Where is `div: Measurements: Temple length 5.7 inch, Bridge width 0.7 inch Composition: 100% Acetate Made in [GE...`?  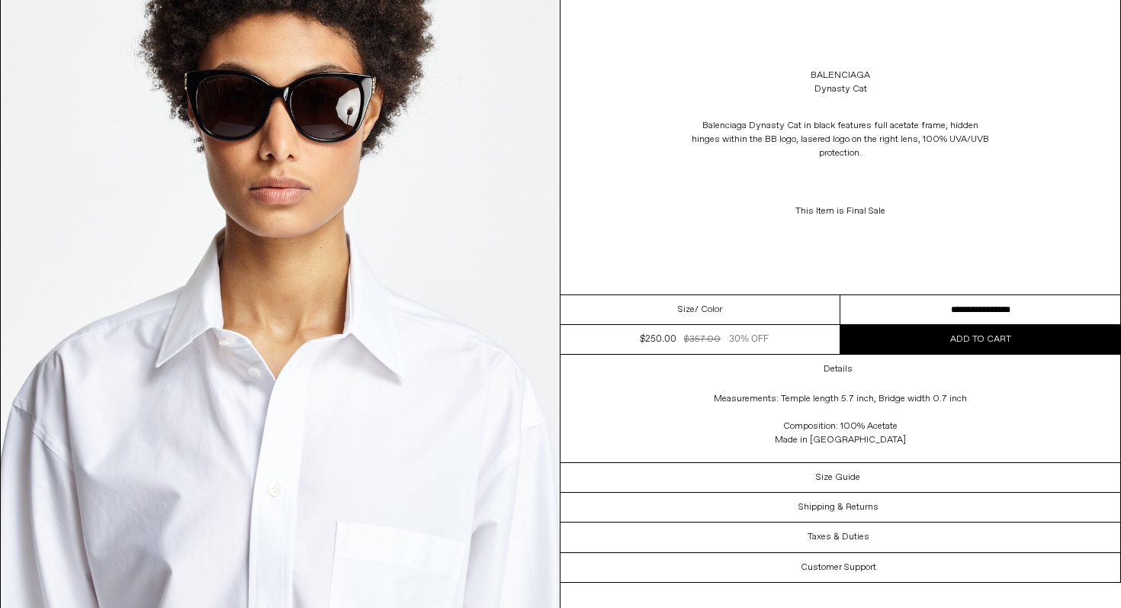 div: Measurements: Temple length 5.7 inch, Bridge width 0.7 inch Composition: 100% Acetate Made in [GE... is located at coordinates (840, 423).